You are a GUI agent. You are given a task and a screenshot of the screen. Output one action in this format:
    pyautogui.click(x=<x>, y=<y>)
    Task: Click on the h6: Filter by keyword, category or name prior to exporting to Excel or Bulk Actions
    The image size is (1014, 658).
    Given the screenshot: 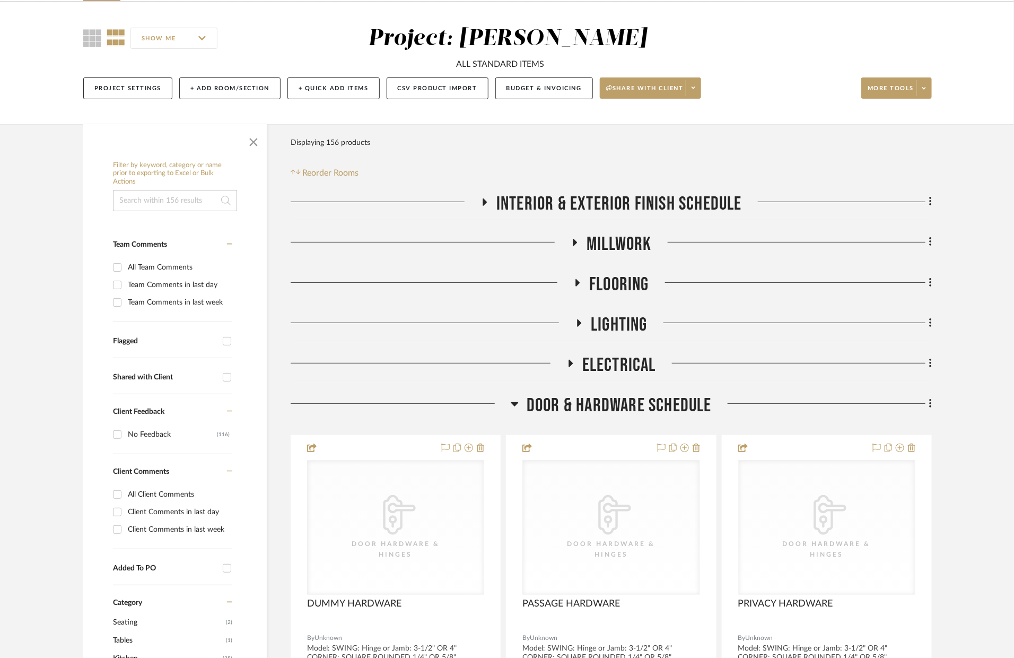 What is the action you would take?
    pyautogui.click(x=175, y=173)
    